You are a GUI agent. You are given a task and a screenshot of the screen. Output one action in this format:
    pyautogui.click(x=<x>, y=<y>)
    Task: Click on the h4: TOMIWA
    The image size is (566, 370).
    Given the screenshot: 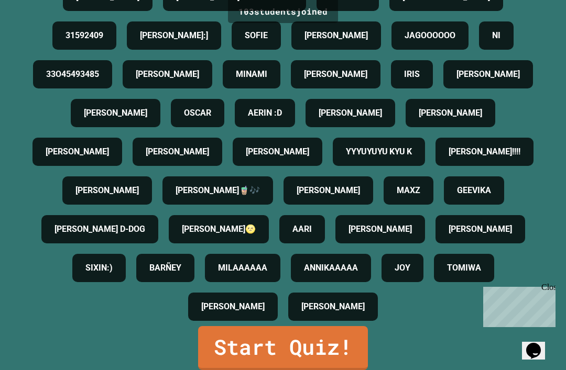 What is the action you would take?
    pyautogui.click(x=463, y=268)
    